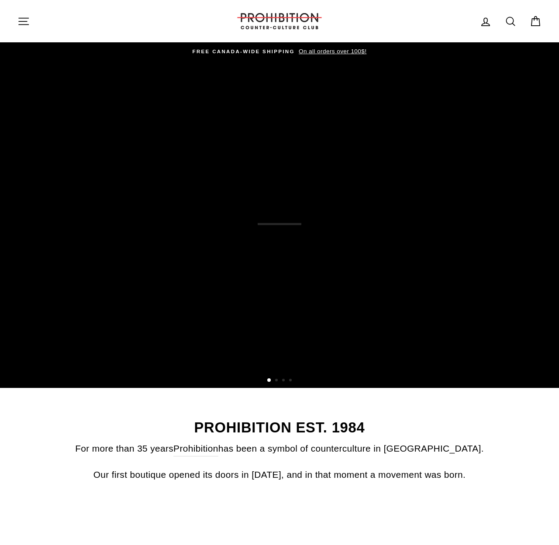  What do you see at coordinates (279, 52) in the screenshot?
I see `a: FREE CANADA-WIDE SHIPPING On all orders over 100$!` at bounding box center [279, 52].